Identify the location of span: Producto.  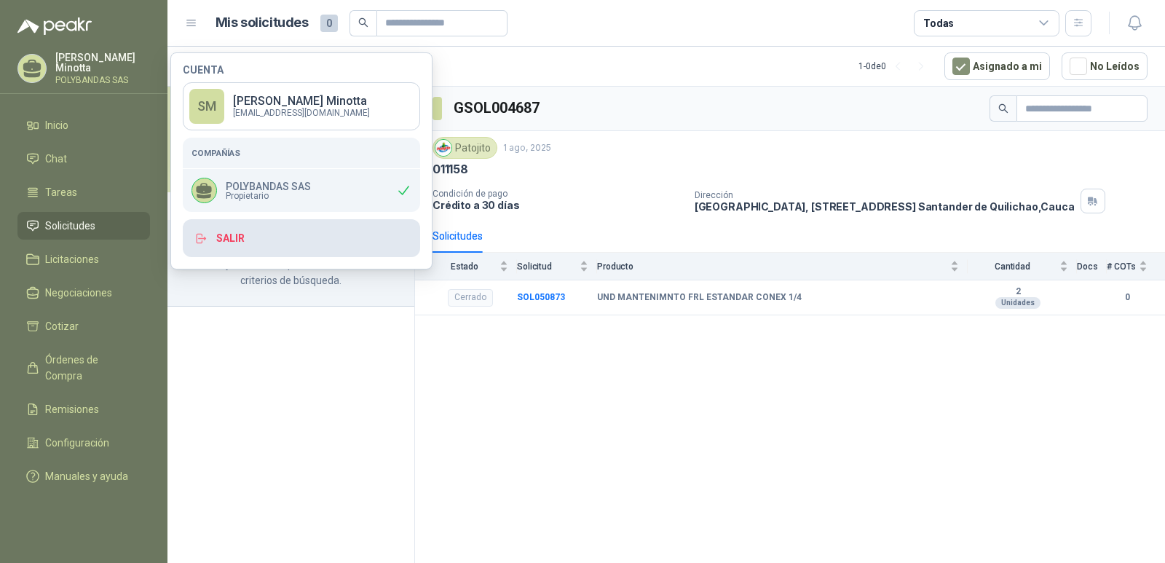
(772, 266).